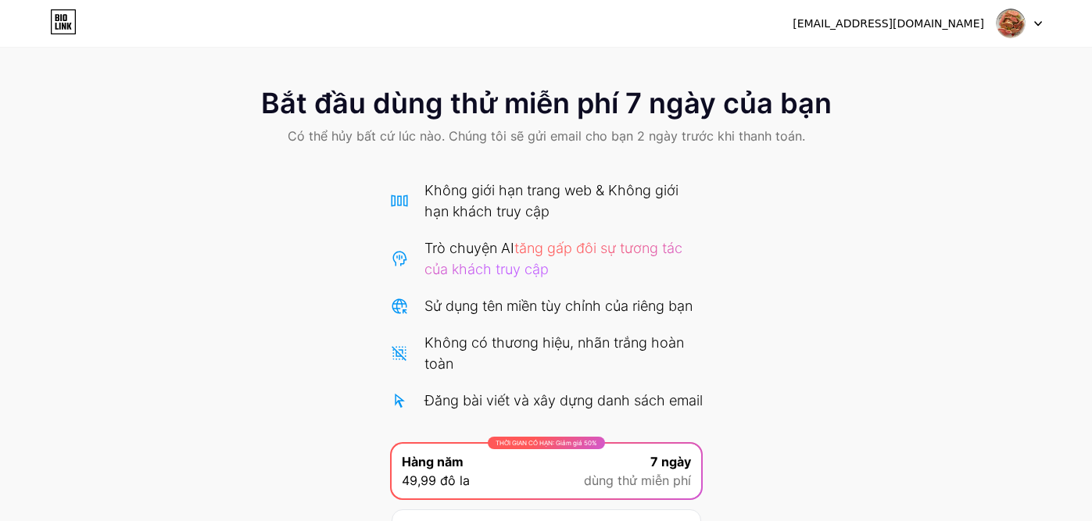 This screenshot has width=1092, height=521. I want to click on font: Có thể hủy bất cứ lúc nào. Chúng tôi sẽ gửi email cho bạn 2 ngày trước khi thanh toán., so click(546, 136).